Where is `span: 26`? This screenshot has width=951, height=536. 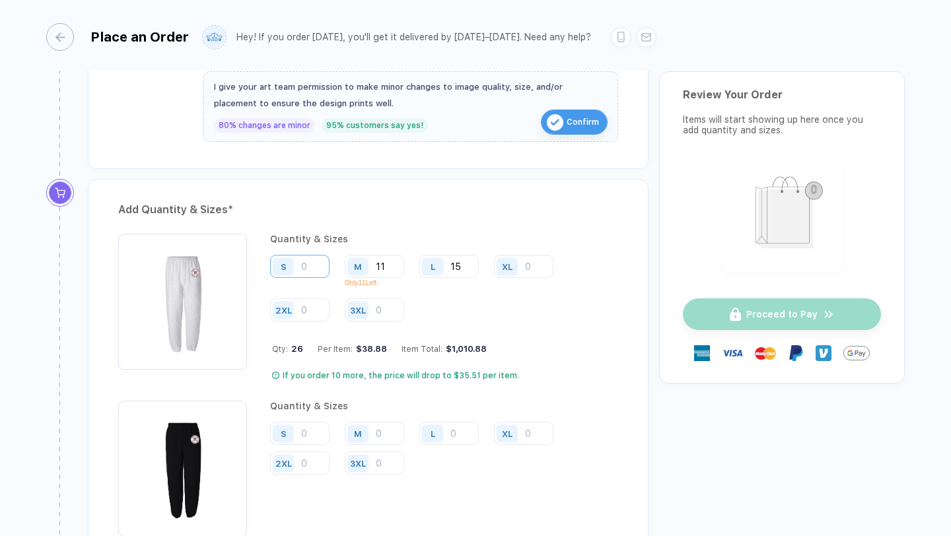
span: 26 is located at coordinates (295, 349).